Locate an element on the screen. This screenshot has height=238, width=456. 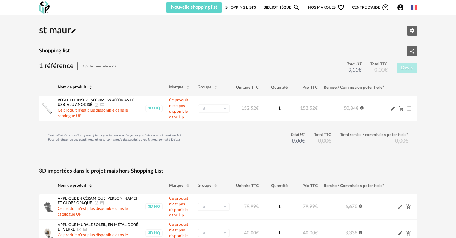
h4: Shopping list is located at coordinates (54, 51).